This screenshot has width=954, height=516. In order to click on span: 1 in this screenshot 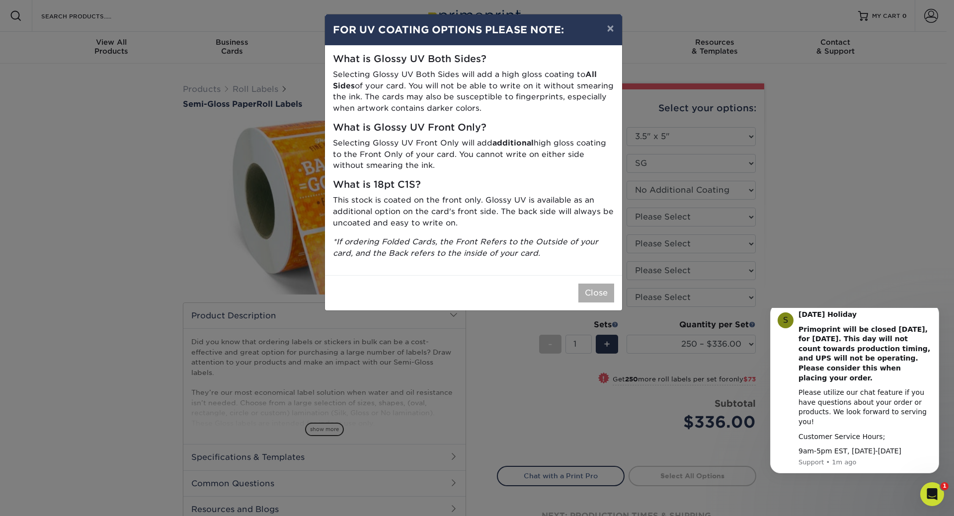, I will do `click(944, 486)`.